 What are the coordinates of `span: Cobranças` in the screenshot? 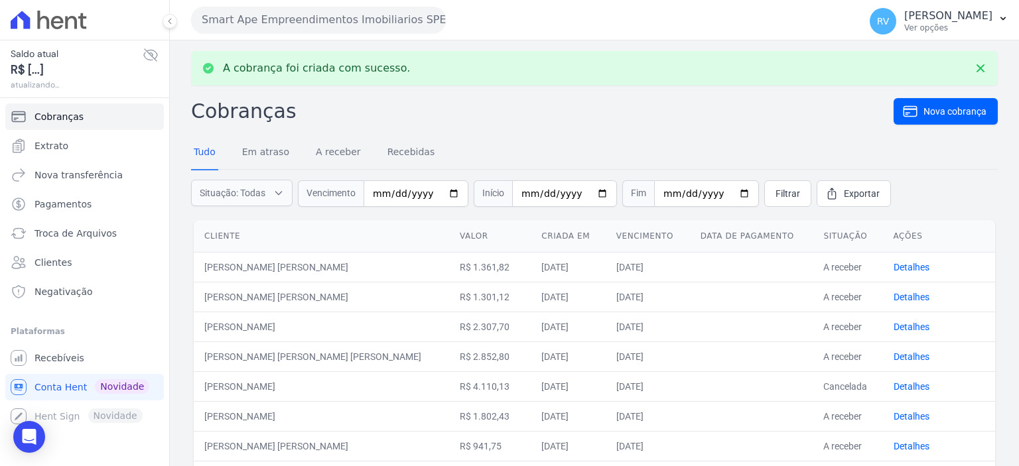 It's located at (59, 117).